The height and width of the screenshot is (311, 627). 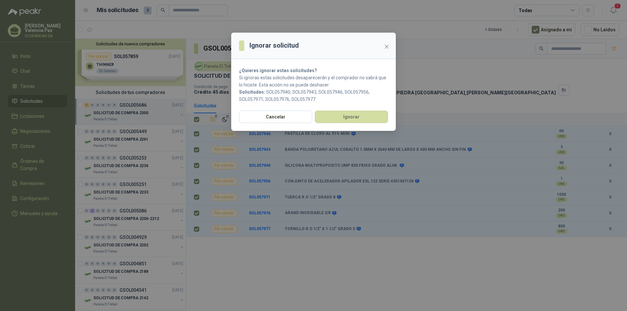 What do you see at coordinates (314, 81) in the screenshot?
I see `p: Si ignoras estas solicitudes desaparecerán y el comprador no sabrá que lo hiciste. Esta acción no...` at bounding box center [314, 81].